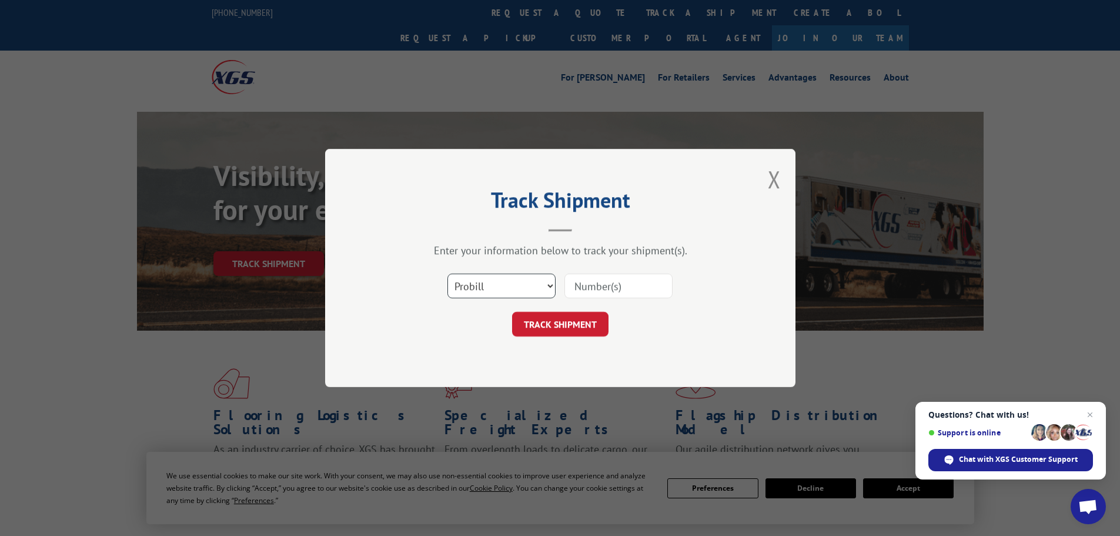  What do you see at coordinates (560, 250) in the screenshot?
I see `div: Enter your information below to track your shipment(s).` at bounding box center [560, 250].